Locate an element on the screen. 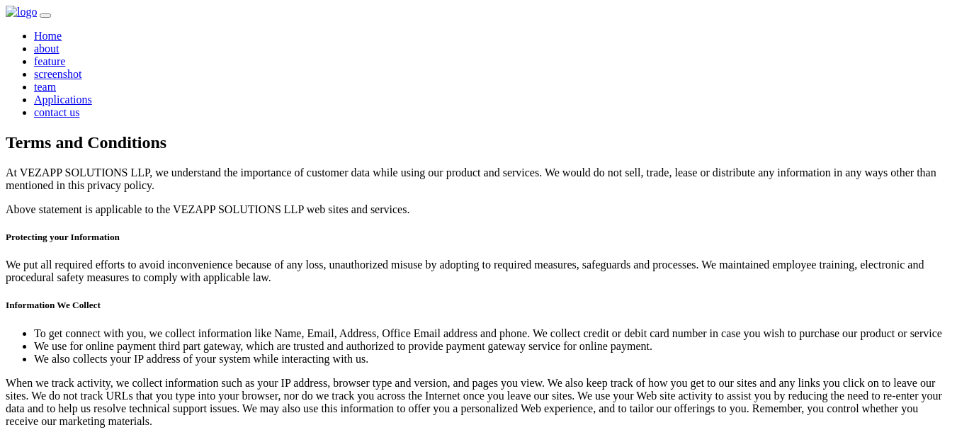  li: We use for online payment third part gateway, which are trusted and authorized to provide payment... is located at coordinates (492, 346).